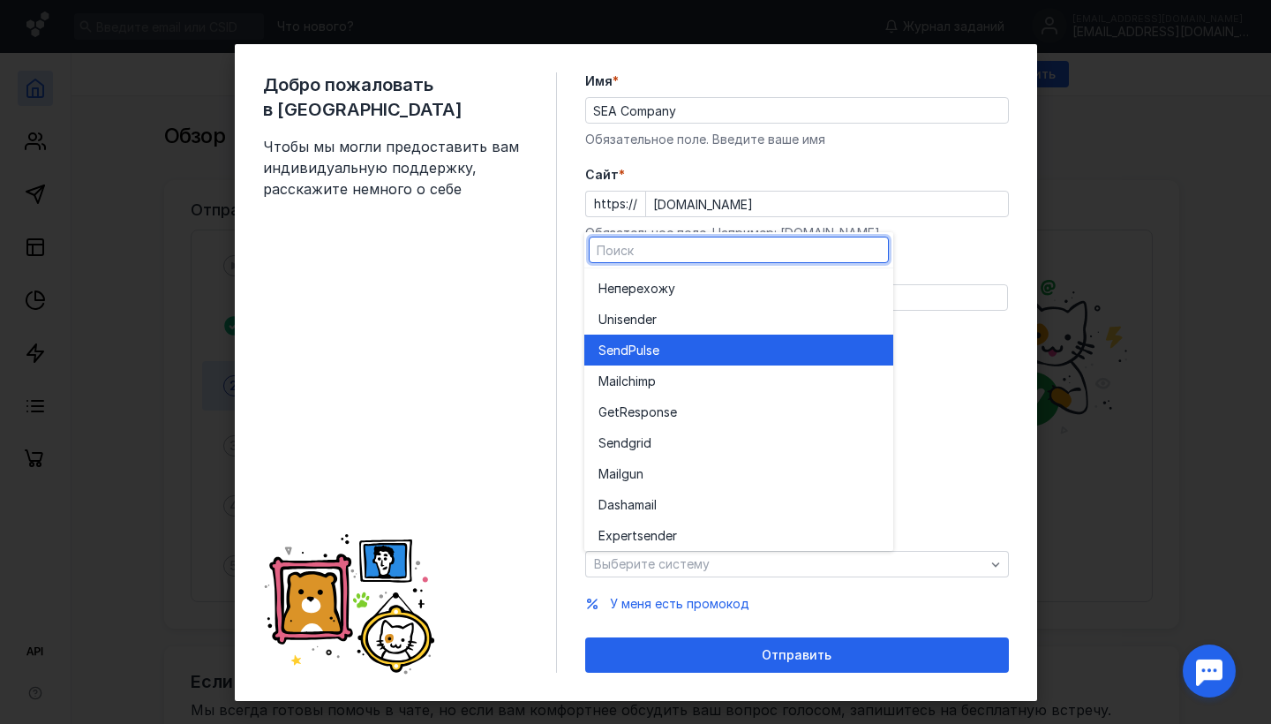  What do you see at coordinates (598, 81) in the screenshot?
I see `span: Имя` at bounding box center [598, 81].